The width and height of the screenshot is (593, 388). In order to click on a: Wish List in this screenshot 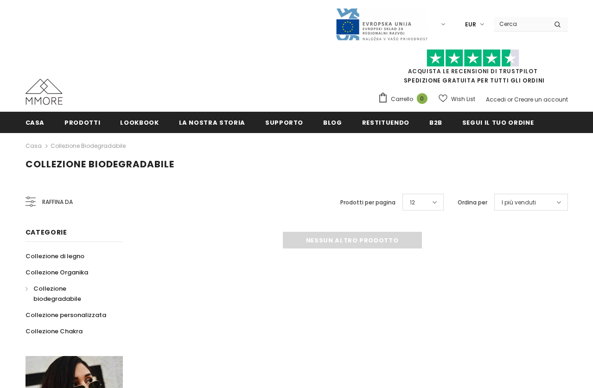, I will do `click(457, 99)`.